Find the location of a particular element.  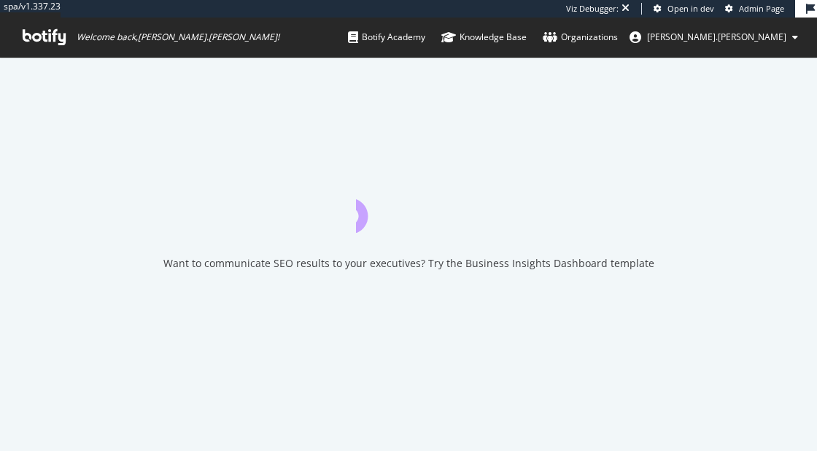

a: Organizations is located at coordinates (580, 37).